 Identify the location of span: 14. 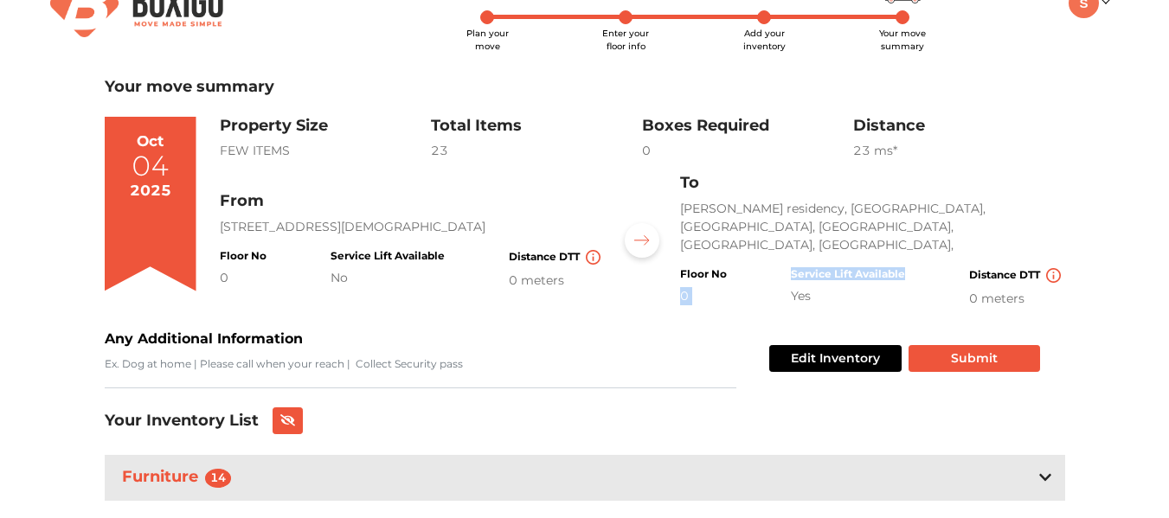
(218, 478).